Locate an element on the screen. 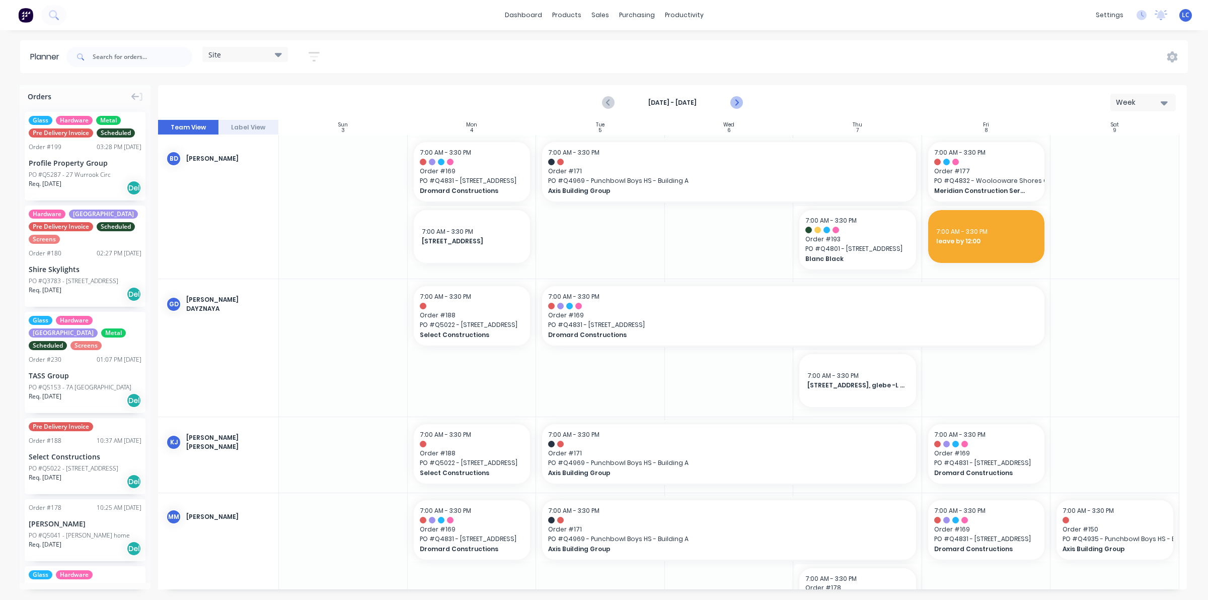 Image resolution: width=1208 pixels, height=600 pixels. span: Blanc Black is located at coordinates (852, 259).